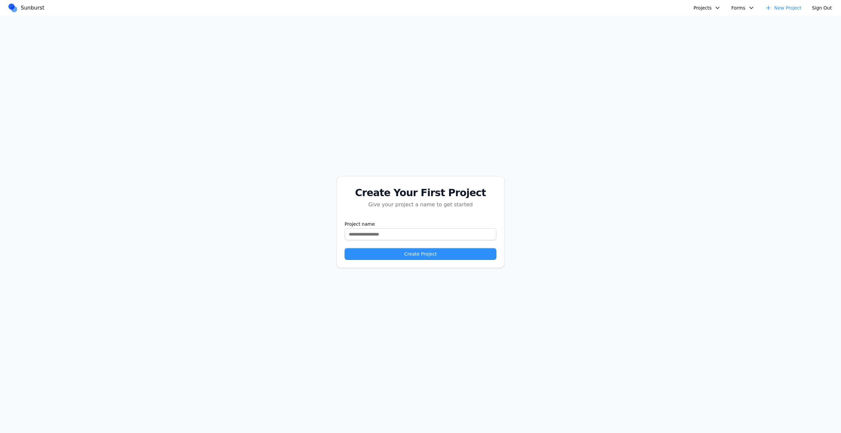 The image size is (841, 433). What do you see at coordinates (421, 205) in the screenshot?
I see `div: Give your project a name to get started` at bounding box center [421, 205].